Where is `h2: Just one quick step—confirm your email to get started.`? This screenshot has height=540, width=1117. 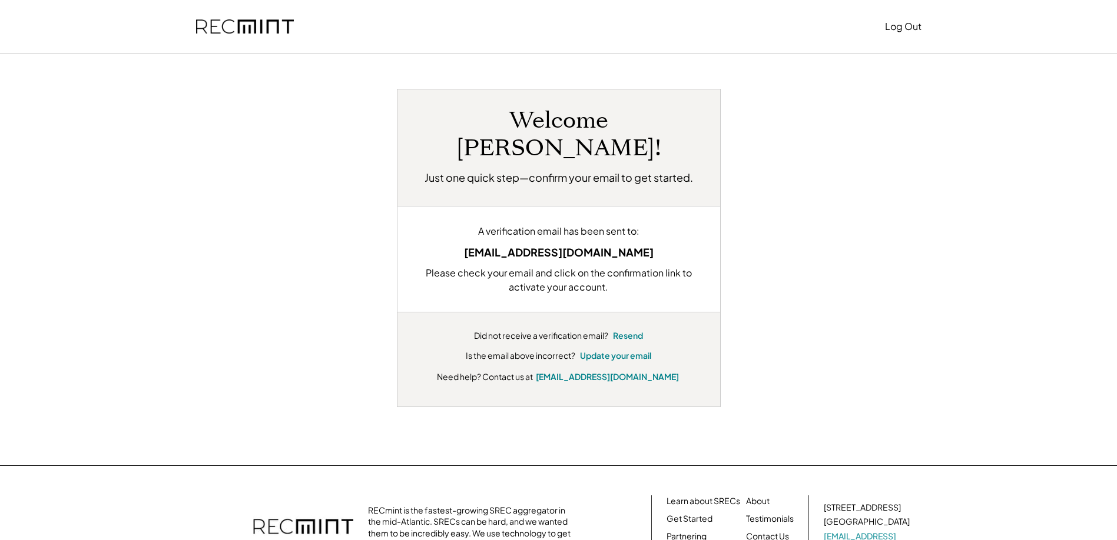 h2: Just one quick step—confirm your email to get started. is located at coordinates (559, 177).